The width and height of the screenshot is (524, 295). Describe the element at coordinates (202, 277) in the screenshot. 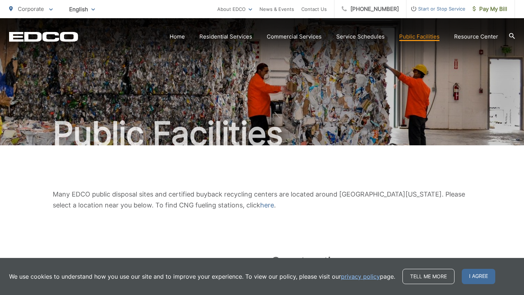

I see `p: We use cookies to understand how you use our site and to improve your experience. To view our pol...` at that location.